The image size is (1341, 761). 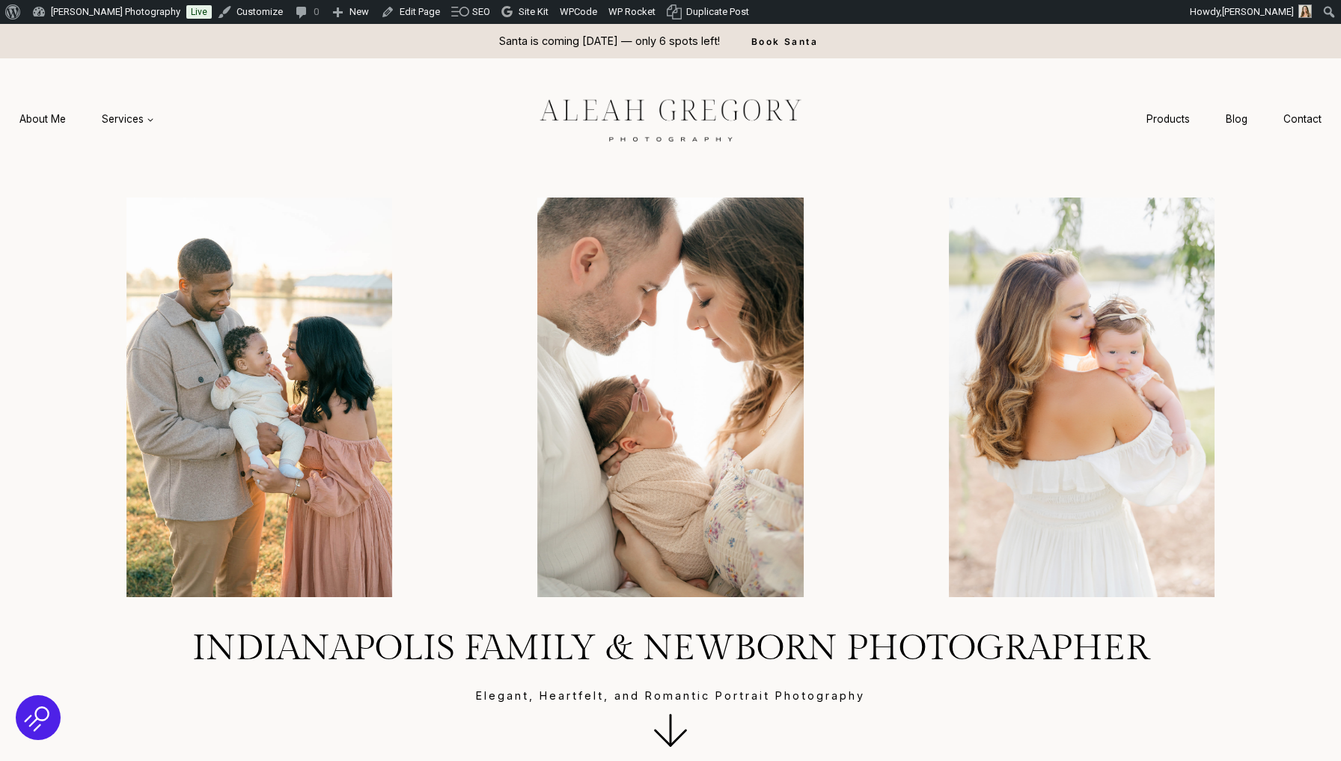 What do you see at coordinates (87, 119) in the screenshot?
I see `nav: Primary` at bounding box center [87, 119].